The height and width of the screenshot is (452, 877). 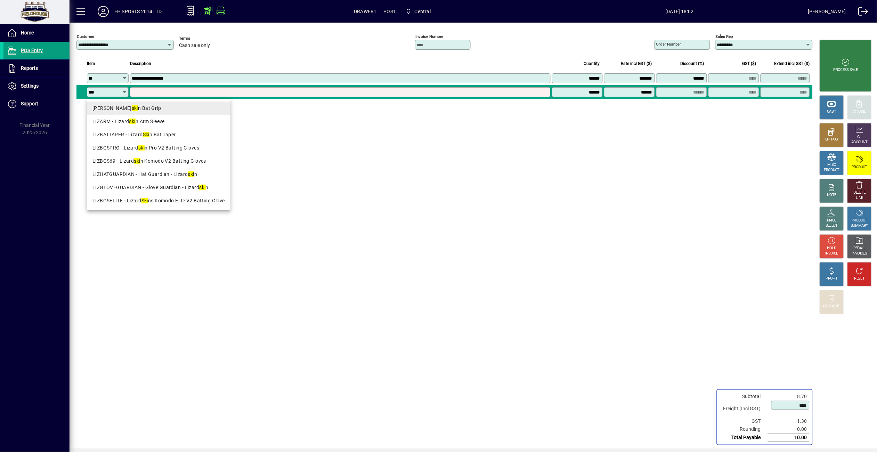 What do you see at coordinates (744, 421) in the screenshot?
I see `td: GST` at bounding box center [744, 421].